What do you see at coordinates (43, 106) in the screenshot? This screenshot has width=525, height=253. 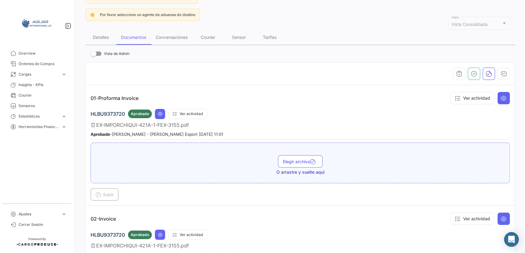 I see `span: Sensores` at bounding box center [43, 106].